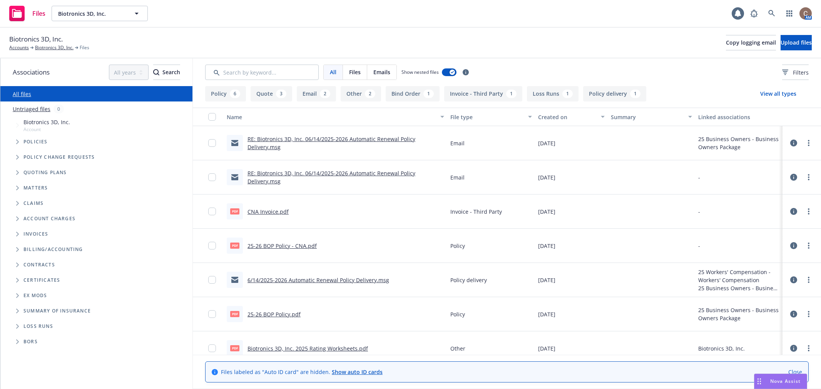  I want to click on a: Files, so click(27, 13).